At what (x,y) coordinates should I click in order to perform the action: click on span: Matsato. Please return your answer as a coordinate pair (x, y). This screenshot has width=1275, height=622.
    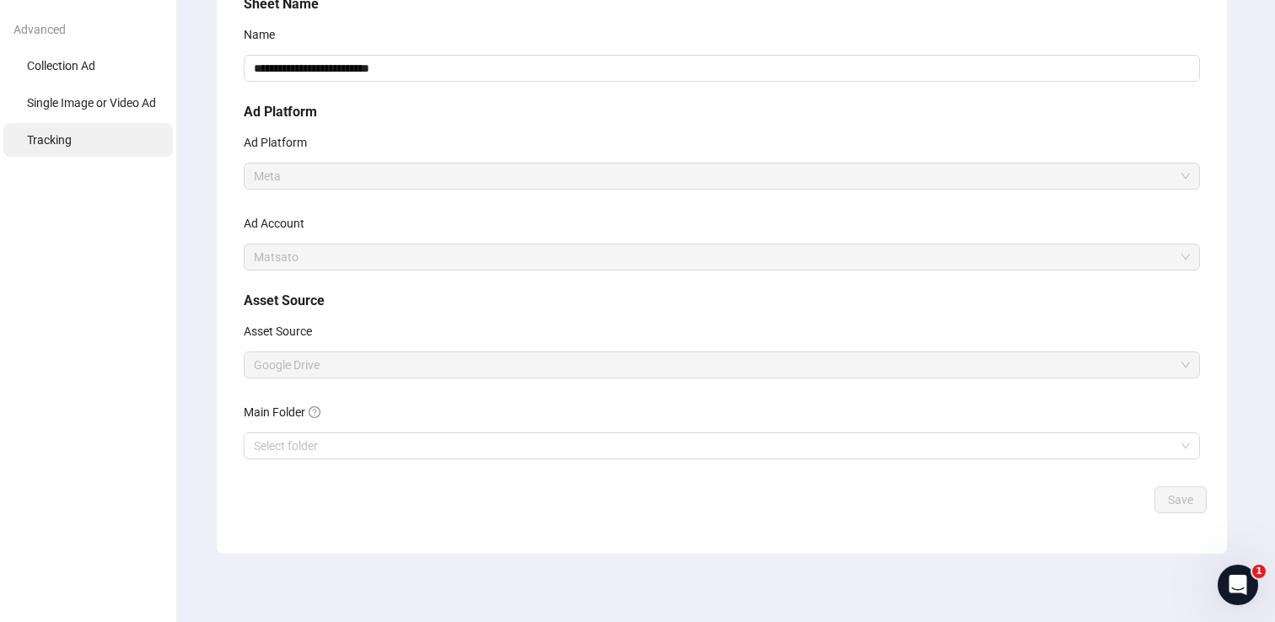
    Looking at the image, I should click on (722, 257).